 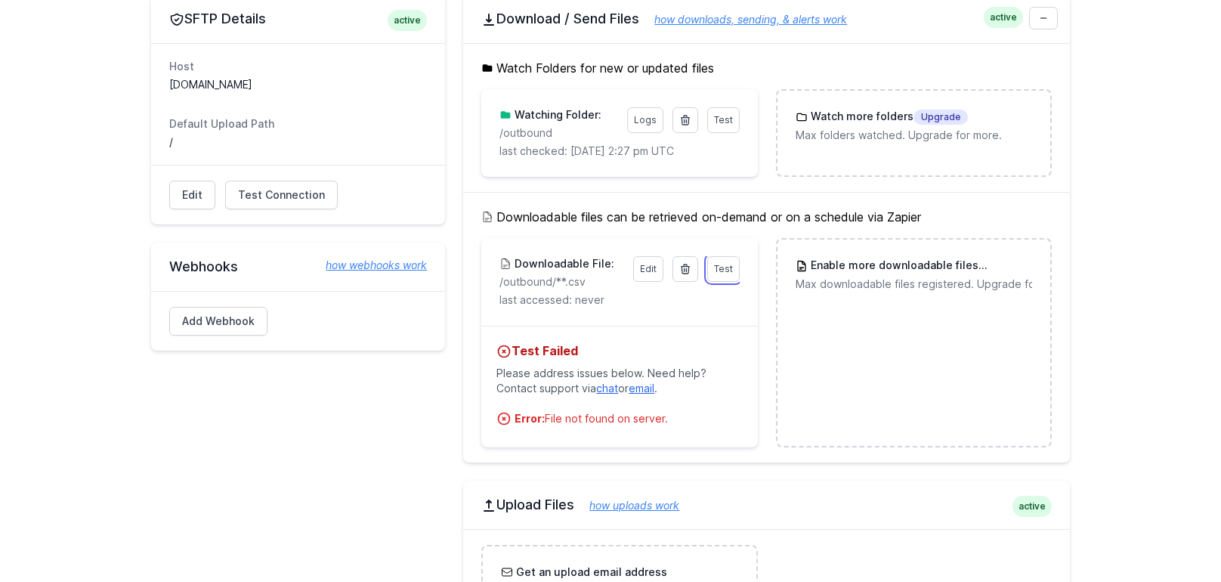 What do you see at coordinates (766, 217) in the screenshot?
I see `h5: Downloadable files can be retrieved on-demand or on a schedule via Zapier` at bounding box center [766, 217].